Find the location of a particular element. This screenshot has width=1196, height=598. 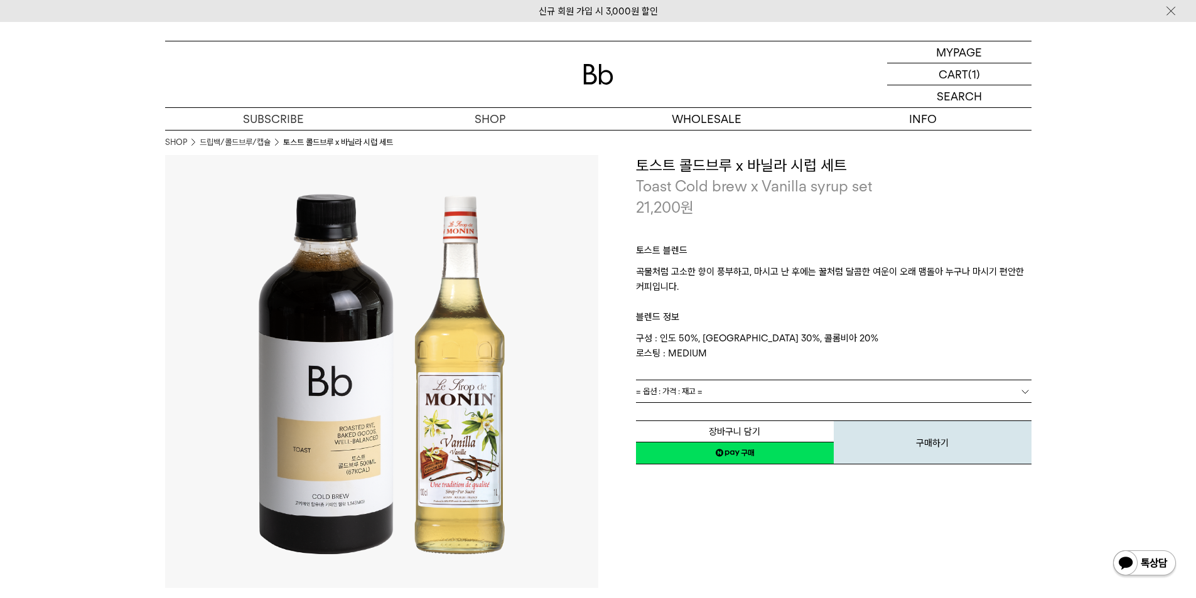

a: SUBSCRIBE is located at coordinates (273, 119).